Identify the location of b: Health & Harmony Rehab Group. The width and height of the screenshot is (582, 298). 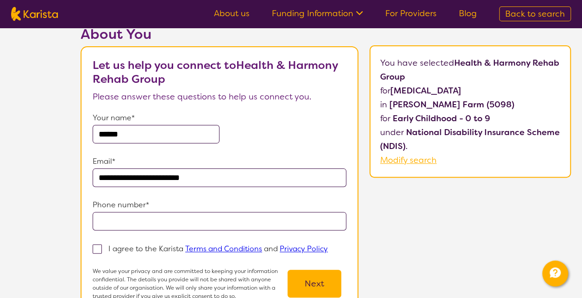
(469, 70).